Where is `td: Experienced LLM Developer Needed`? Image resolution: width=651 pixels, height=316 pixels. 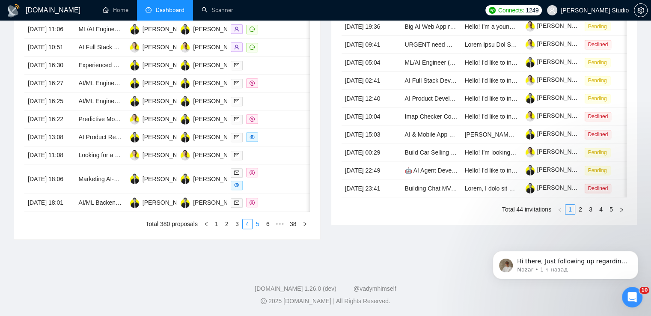 td: Experienced LLM Developer Needed is located at coordinates (100, 65).